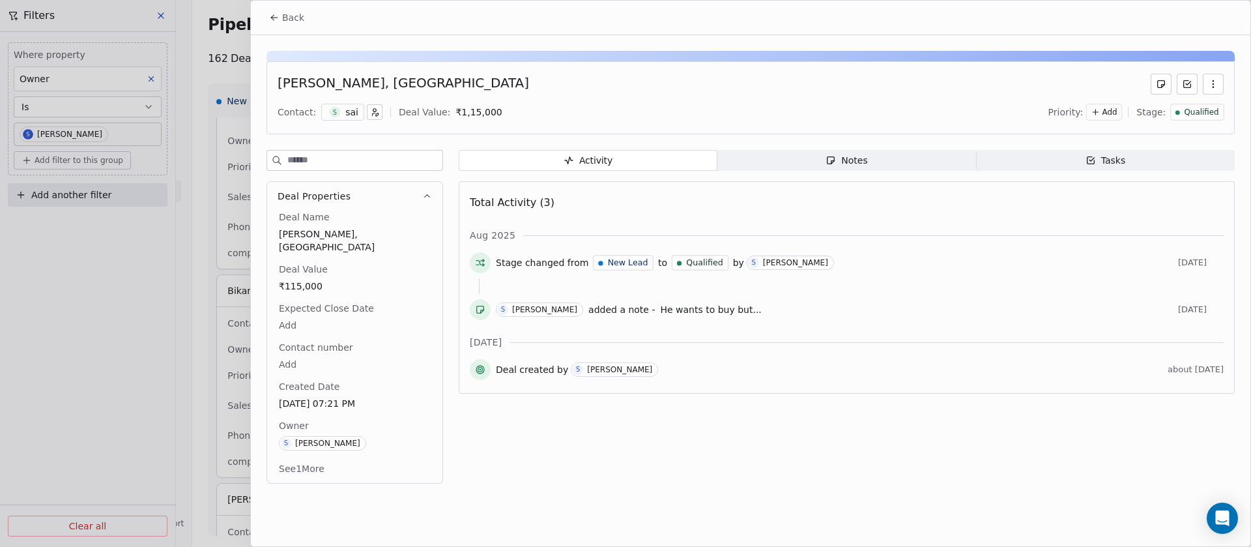 This screenshot has height=547, width=1251. Describe the element at coordinates (738, 263) in the screenshot. I see `span: by` at that location.